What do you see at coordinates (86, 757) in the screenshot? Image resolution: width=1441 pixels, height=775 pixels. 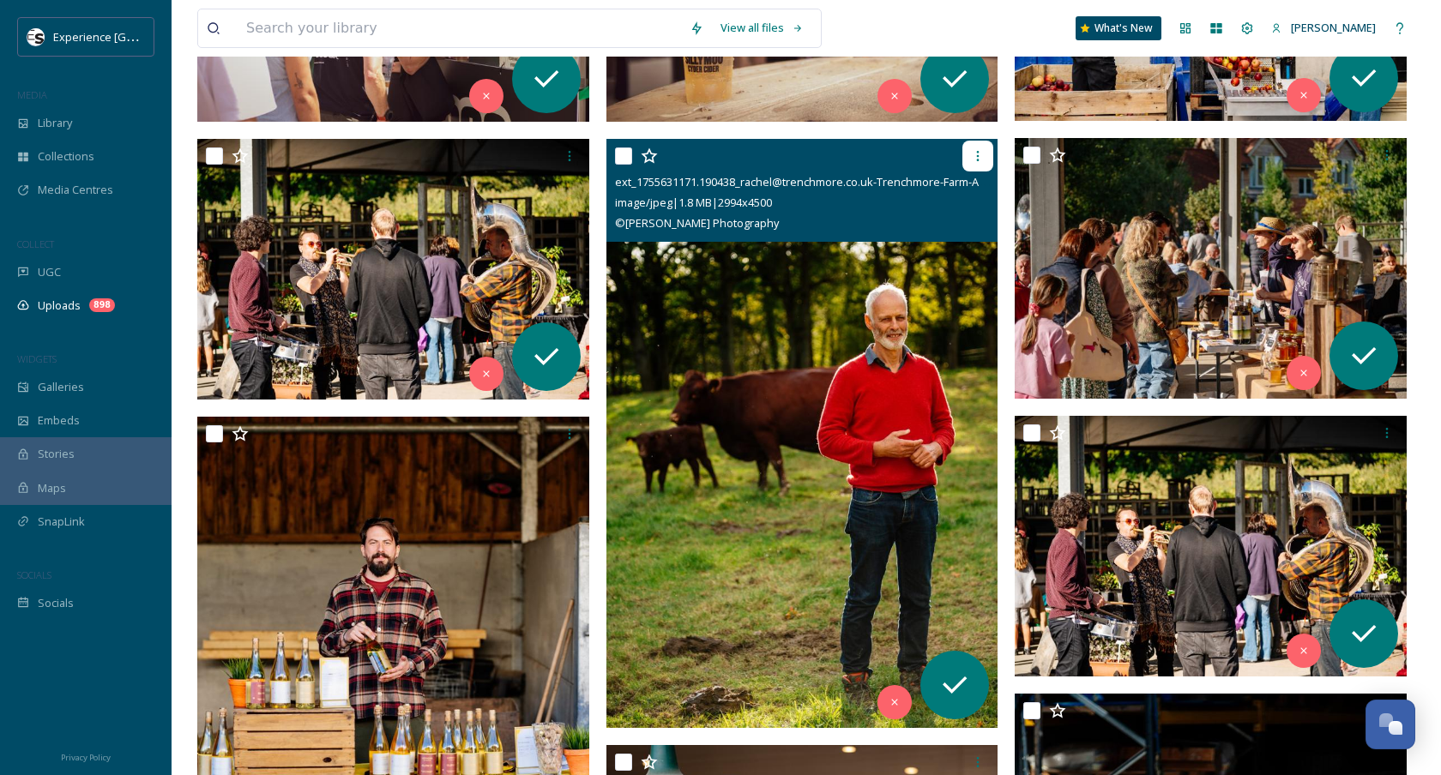 I see `a: Privacy Policy` at bounding box center [86, 757].